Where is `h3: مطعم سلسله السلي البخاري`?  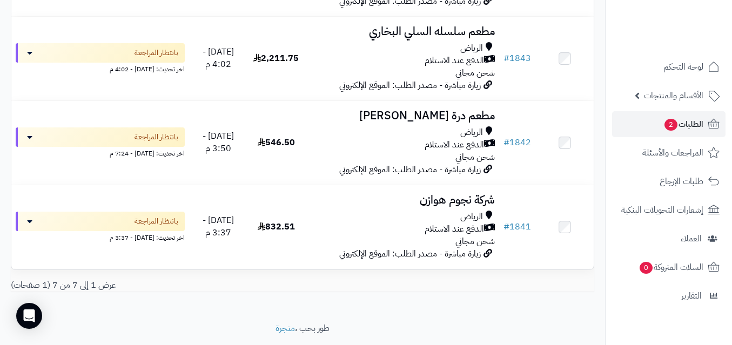 h3: مطعم سلسله السلي البخاري is located at coordinates (402, 31).